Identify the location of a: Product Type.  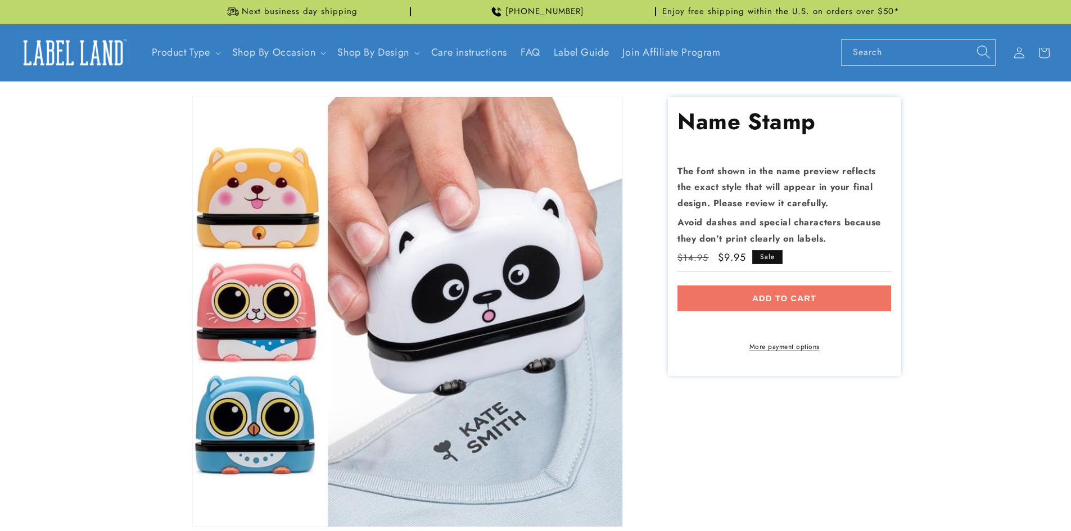
(181, 52).